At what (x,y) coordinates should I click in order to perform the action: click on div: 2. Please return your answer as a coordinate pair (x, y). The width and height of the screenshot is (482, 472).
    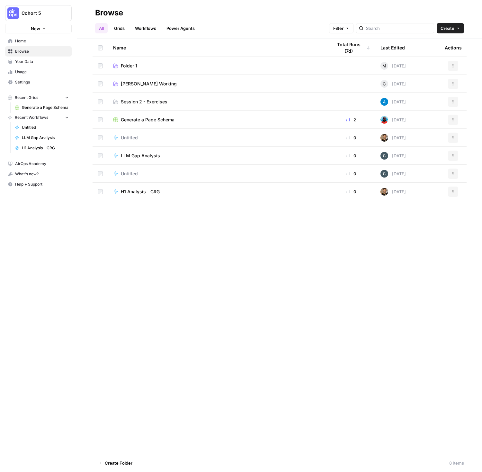
    Looking at the image, I should click on (351, 120).